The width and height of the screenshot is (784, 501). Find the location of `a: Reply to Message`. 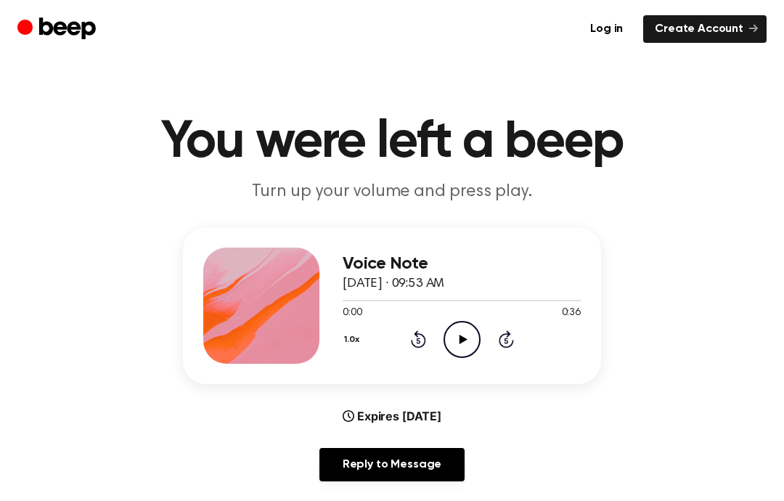

a: Reply to Message is located at coordinates (392, 465).